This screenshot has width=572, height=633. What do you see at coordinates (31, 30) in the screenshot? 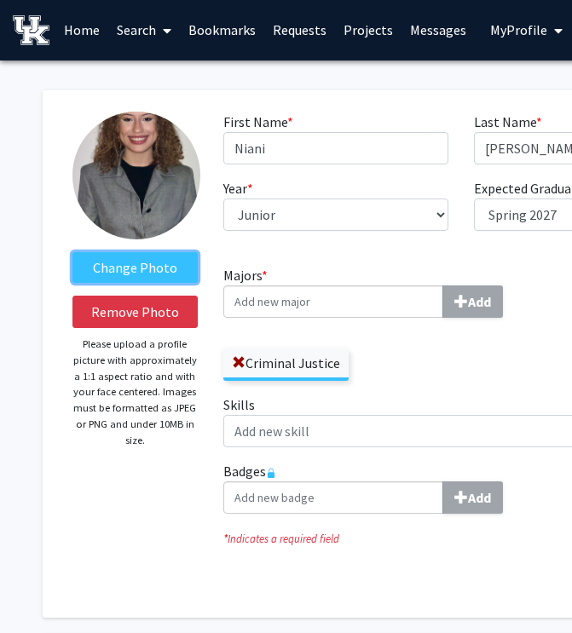
I see `img: University of Kentucky Logo` at bounding box center [31, 30].